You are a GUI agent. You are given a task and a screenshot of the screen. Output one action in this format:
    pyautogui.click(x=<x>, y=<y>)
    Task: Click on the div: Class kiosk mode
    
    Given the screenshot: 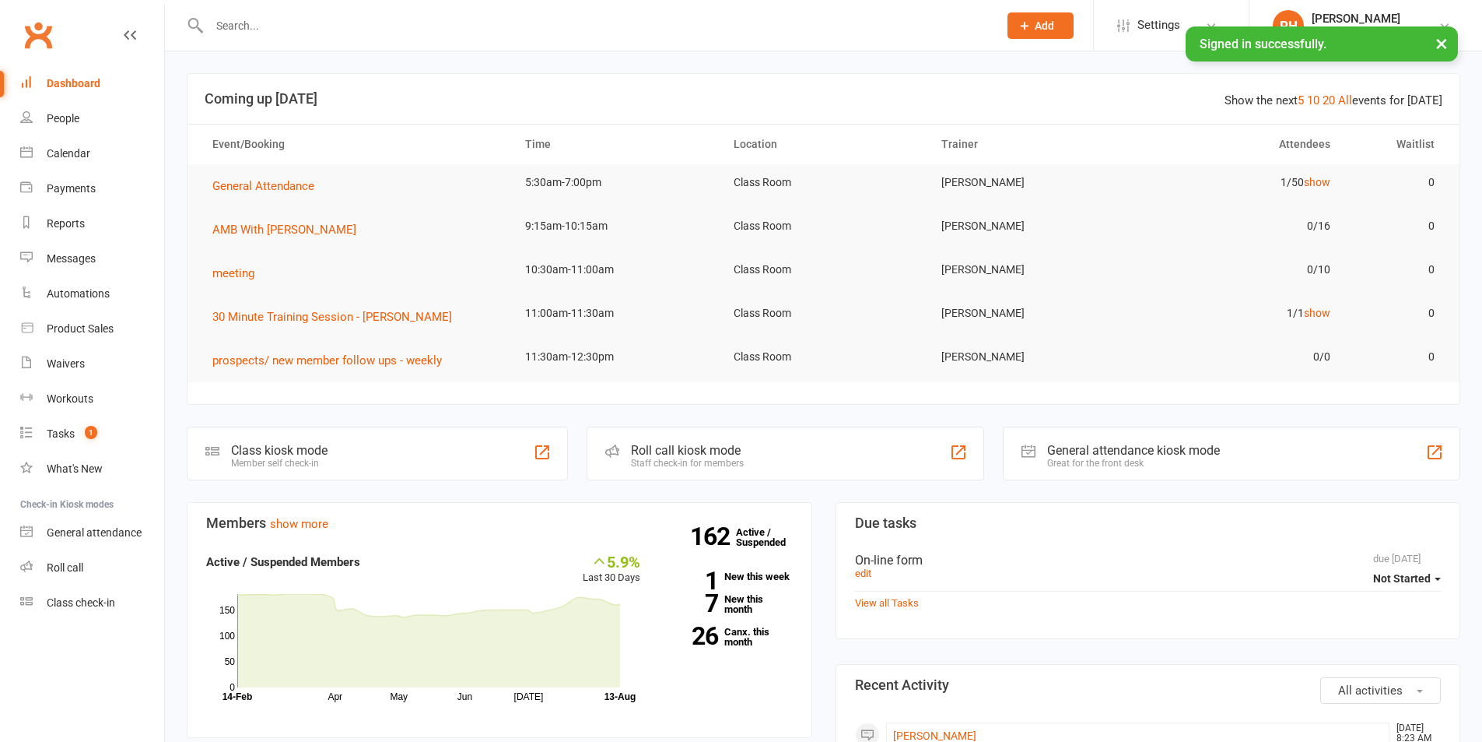 What is the action you would take?
    pyautogui.click(x=279, y=450)
    